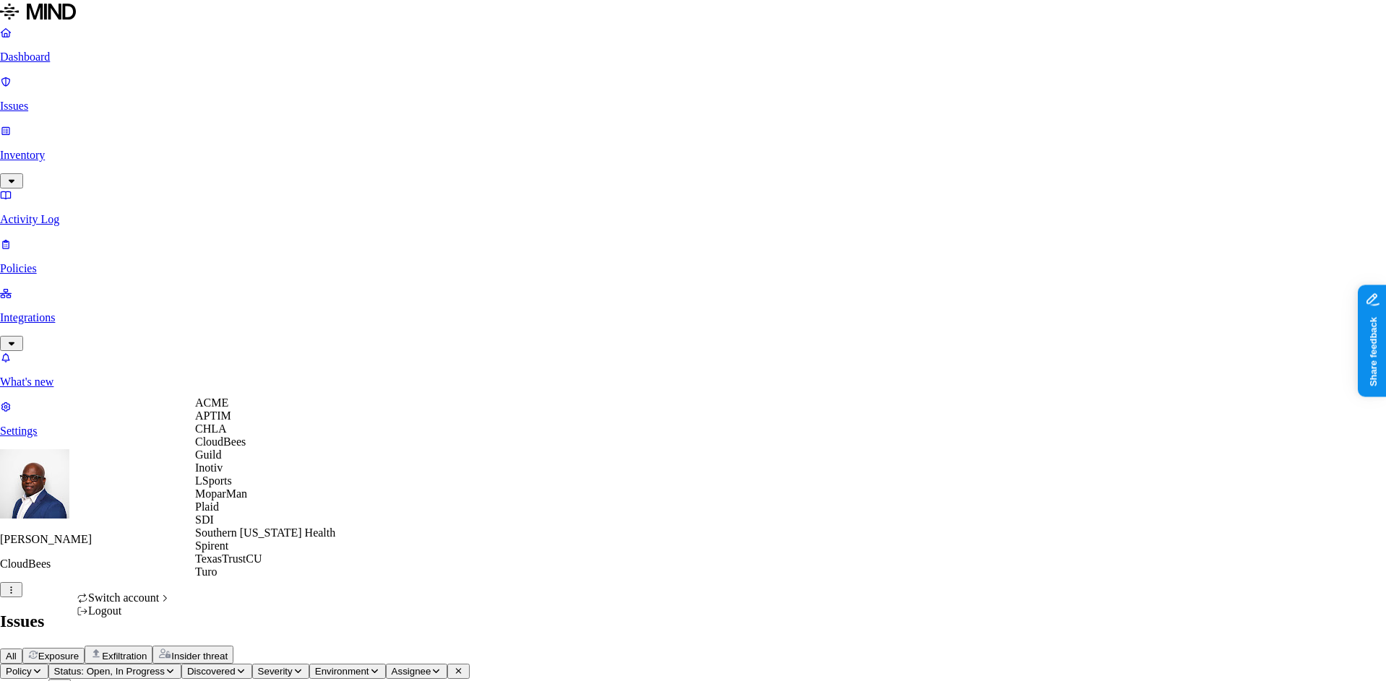  What do you see at coordinates (212, 402) in the screenshot?
I see `span: ACME` at bounding box center [212, 402].